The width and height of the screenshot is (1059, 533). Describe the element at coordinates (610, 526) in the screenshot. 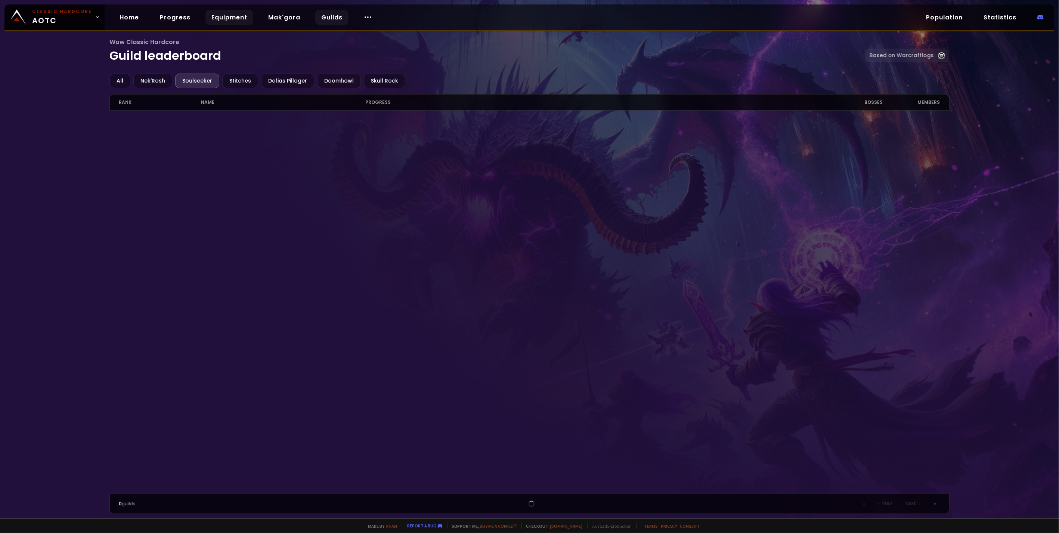

I see `span: v. d752d5 - production` at that location.